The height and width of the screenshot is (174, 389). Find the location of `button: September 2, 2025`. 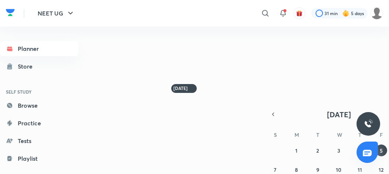

button: September 2, 2025 is located at coordinates (317, 150).